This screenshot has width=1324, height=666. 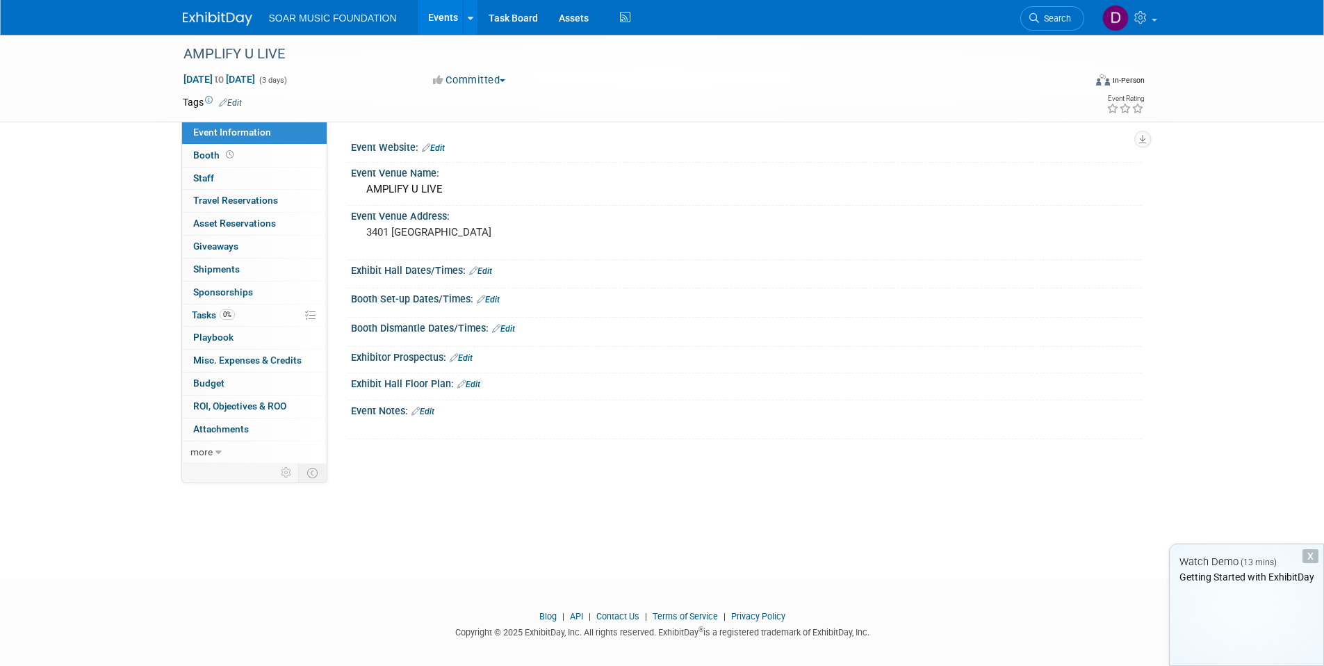 What do you see at coordinates (618, 616) in the screenshot?
I see `a: Contact Us` at bounding box center [618, 616].